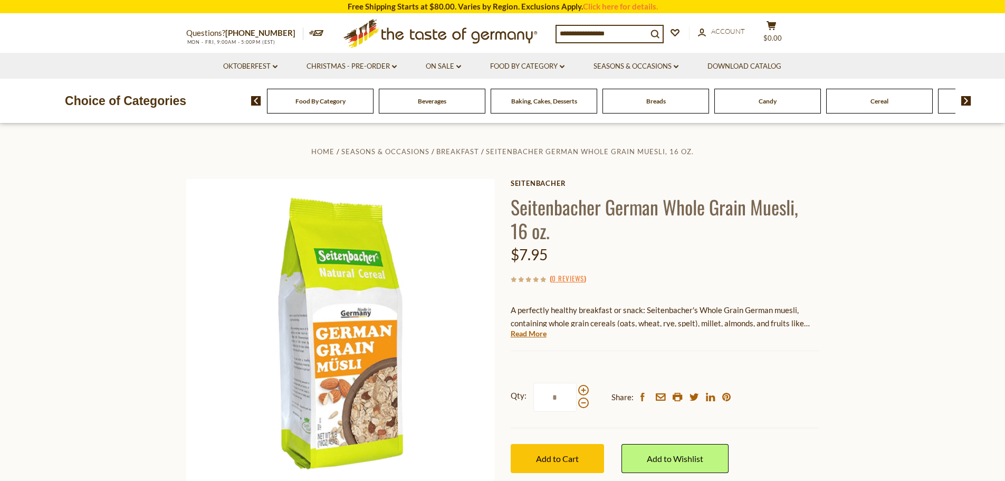 This screenshot has width=1005, height=481. I want to click on a: Cereal, so click(880, 101).